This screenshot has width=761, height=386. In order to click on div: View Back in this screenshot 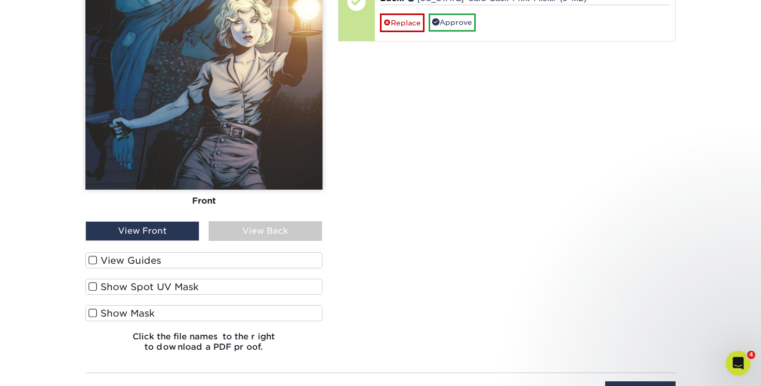, I will do `click(266, 231)`.